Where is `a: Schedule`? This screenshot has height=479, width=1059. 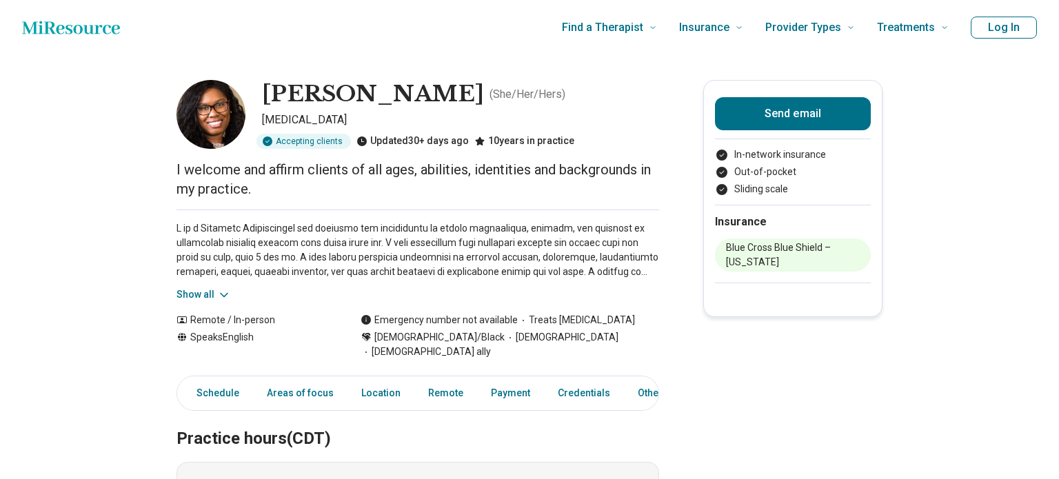
a: Schedule is located at coordinates (214, 393).